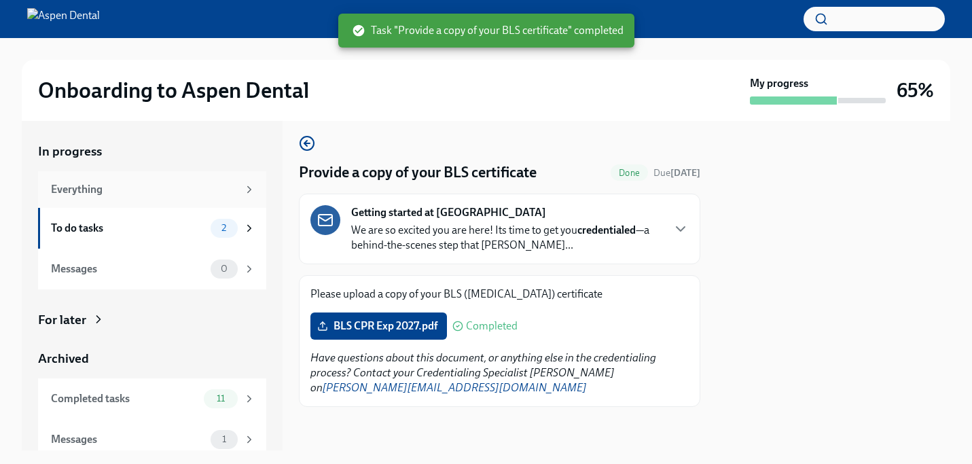  Describe the element at coordinates (152, 269) in the screenshot. I see `a: Messages0` at that location.